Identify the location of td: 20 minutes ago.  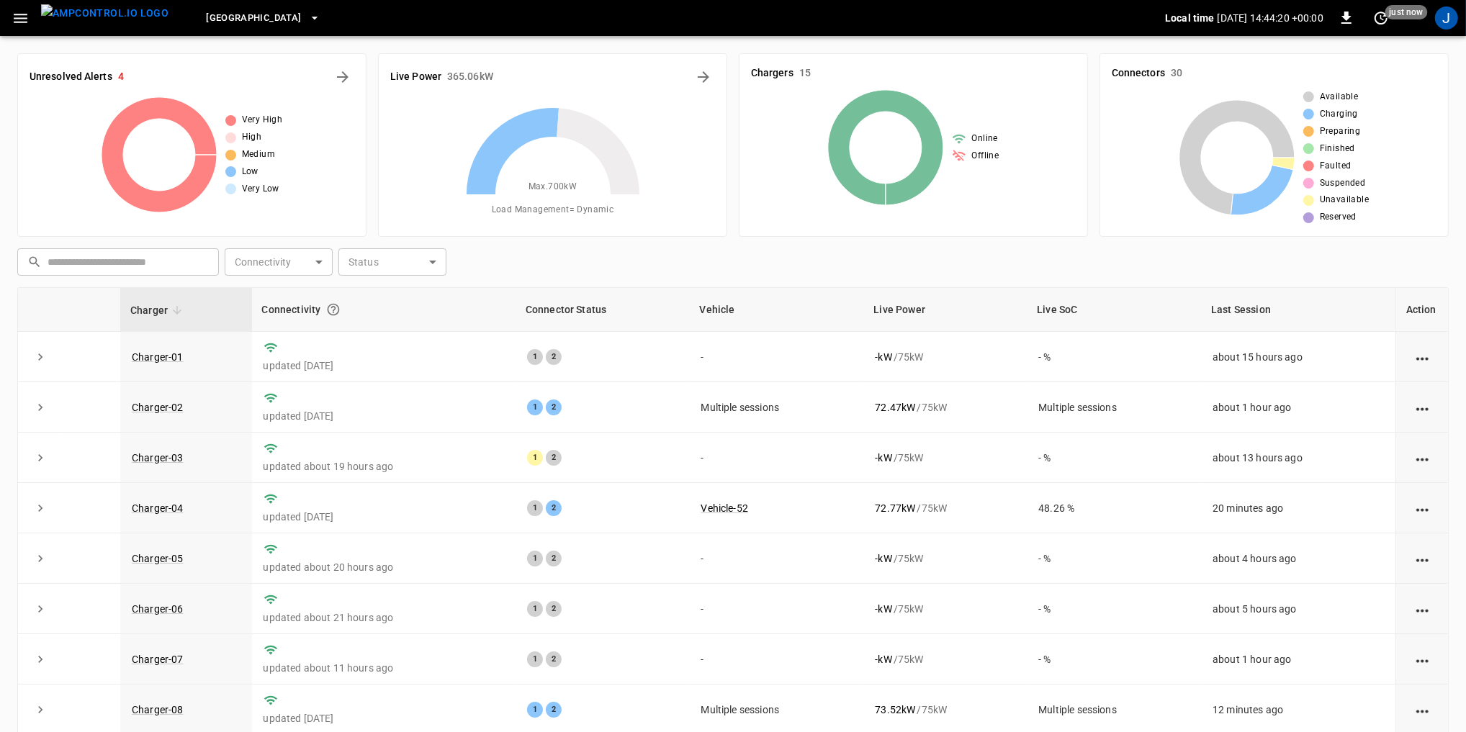
(1298, 508).